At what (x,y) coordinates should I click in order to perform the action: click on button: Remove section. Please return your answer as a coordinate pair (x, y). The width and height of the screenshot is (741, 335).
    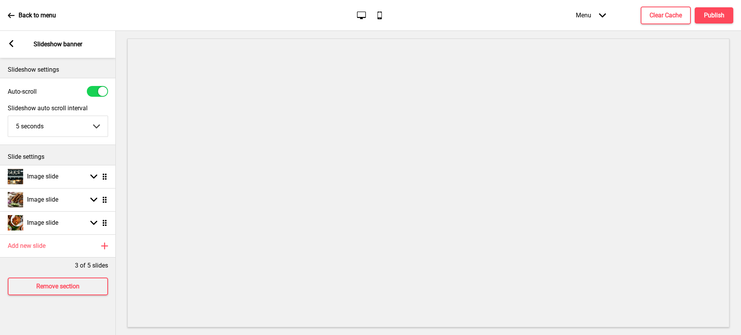
    Looking at the image, I should click on (58, 287).